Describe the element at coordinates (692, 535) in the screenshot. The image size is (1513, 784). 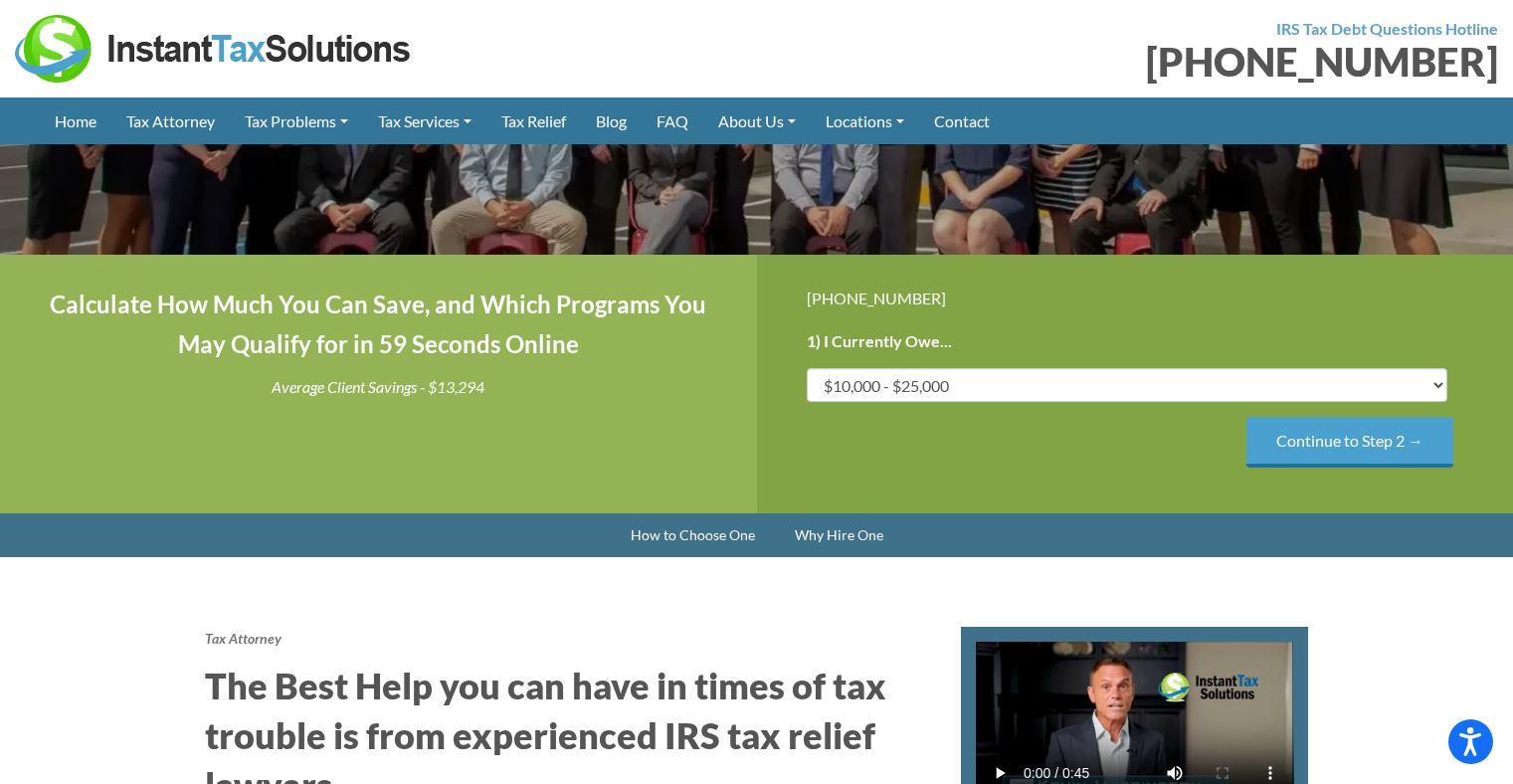
I see `a: How to Choose One` at that location.